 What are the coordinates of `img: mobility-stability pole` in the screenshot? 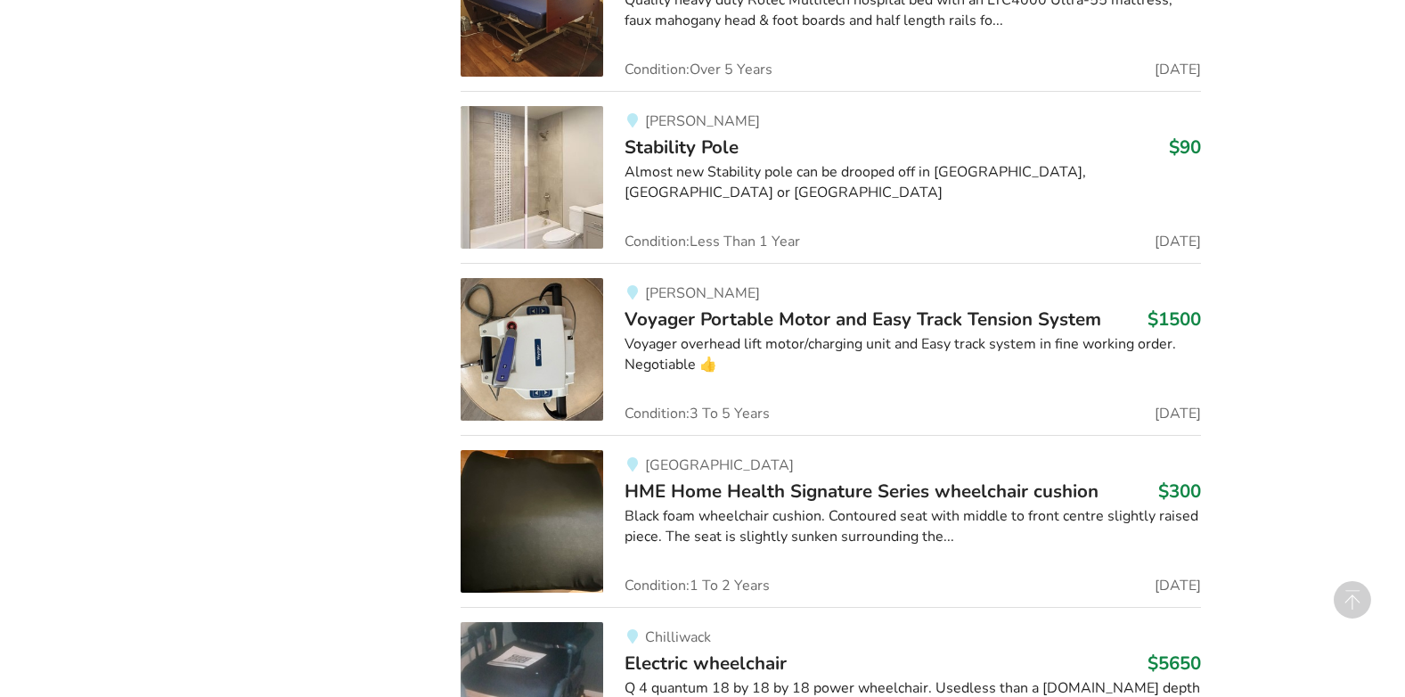 It's located at (532, 177).